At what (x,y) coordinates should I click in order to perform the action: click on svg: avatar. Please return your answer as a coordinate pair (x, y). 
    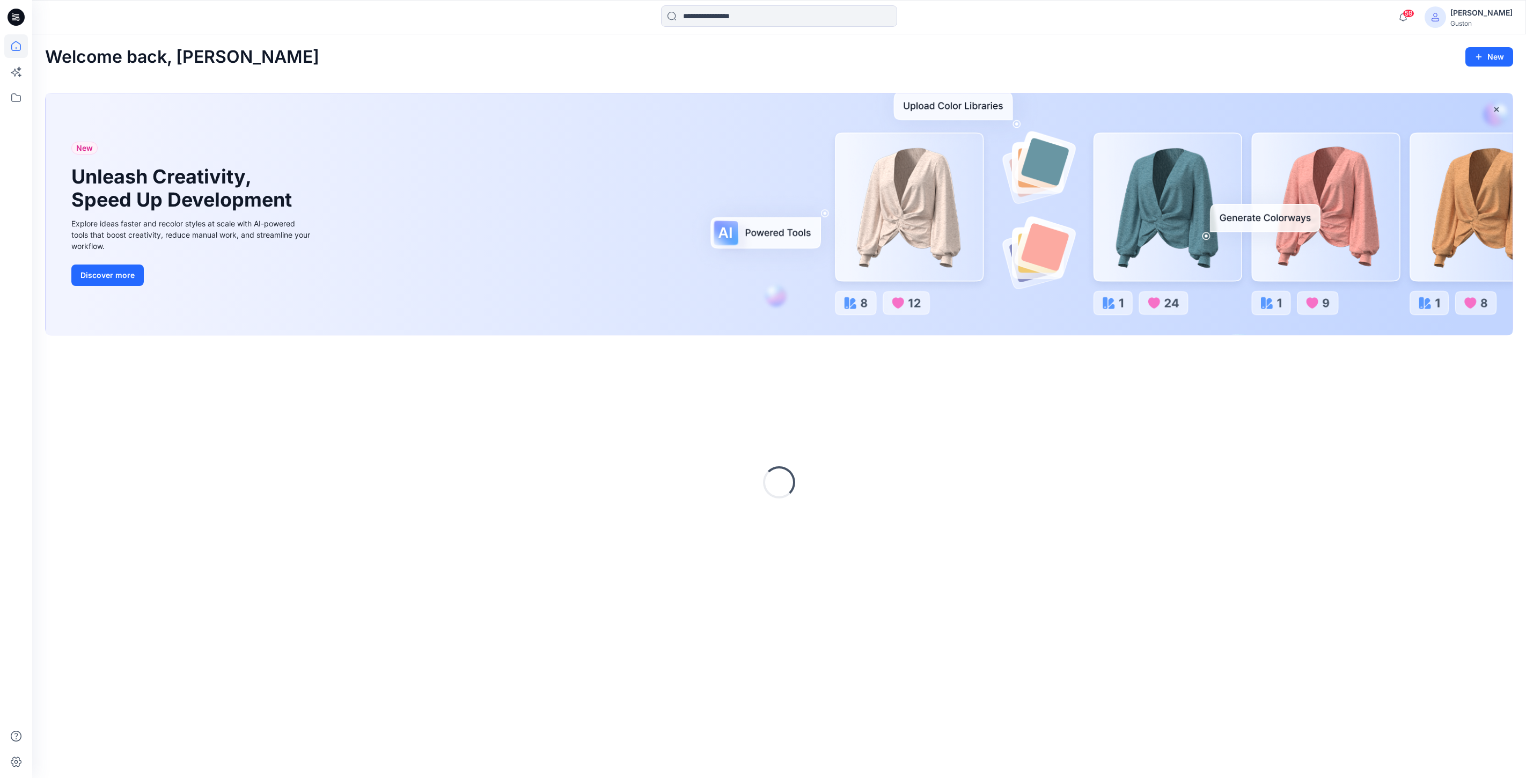
    Looking at the image, I should click on (1435, 17).